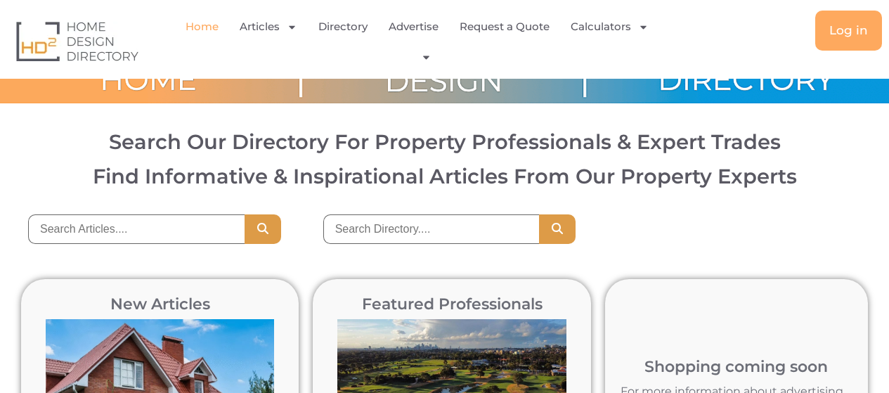 This screenshot has width=889, height=393. I want to click on a: Advertise, so click(413, 27).